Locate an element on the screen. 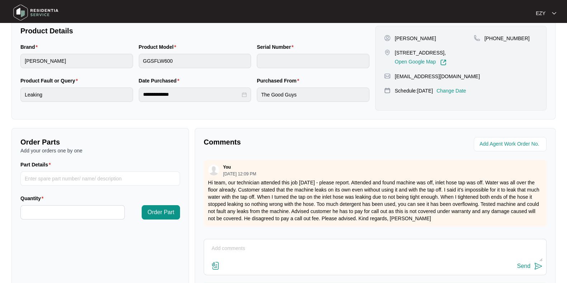  input: Quantity is located at coordinates (72, 212).